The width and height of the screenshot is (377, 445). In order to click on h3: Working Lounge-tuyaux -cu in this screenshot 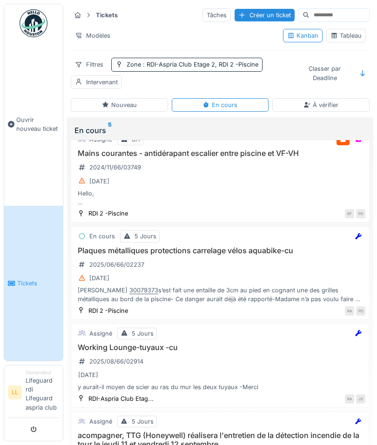, I will do `click(220, 347)`.